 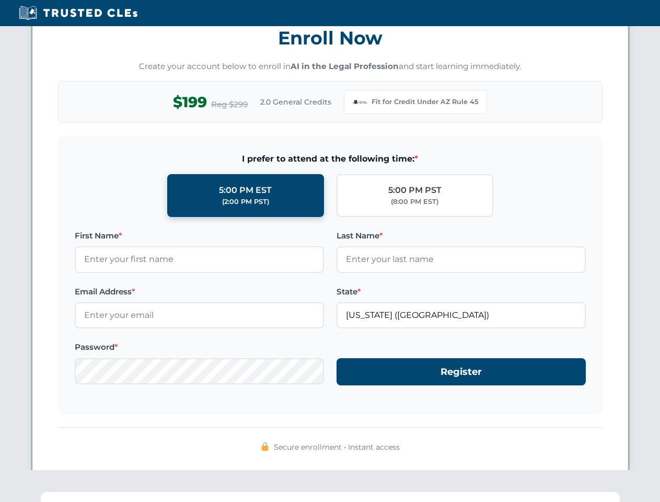 What do you see at coordinates (199, 292) in the screenshot?
I see `label: Email Address` at bounding box center [199, 292].